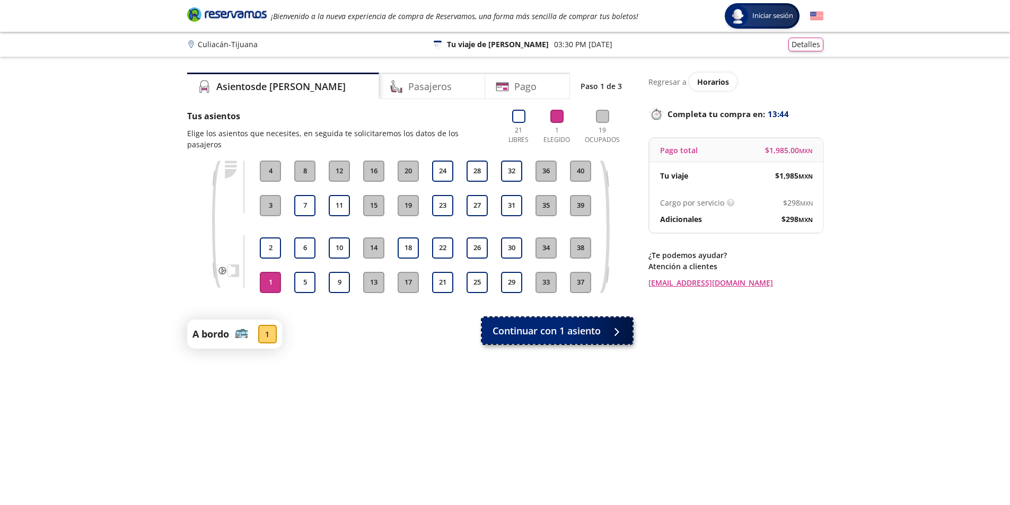 The height and width of the screenshot is (505, 1010). Describe the element at coordinates (408, 283) in the screenshot. I see `button: 17` at that location.